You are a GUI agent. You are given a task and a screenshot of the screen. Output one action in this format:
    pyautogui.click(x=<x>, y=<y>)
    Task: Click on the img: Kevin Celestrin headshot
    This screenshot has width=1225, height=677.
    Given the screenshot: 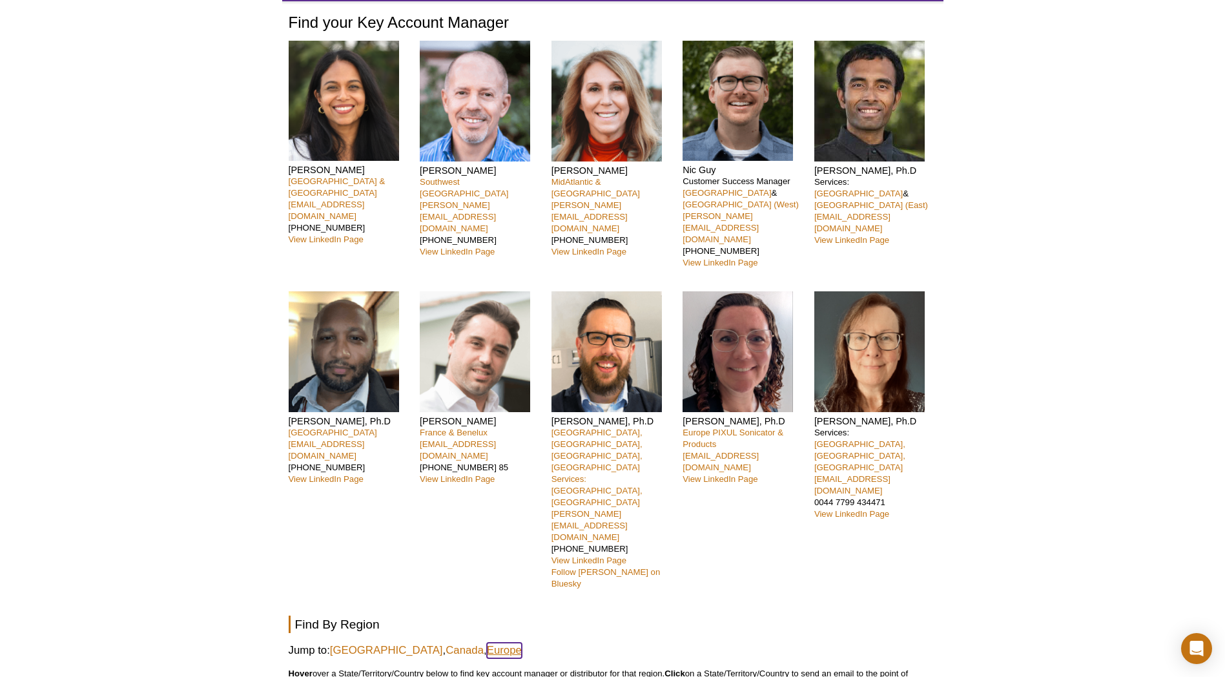 What is the action you would take?
    pyautogui.click(x=344, y=351)
    